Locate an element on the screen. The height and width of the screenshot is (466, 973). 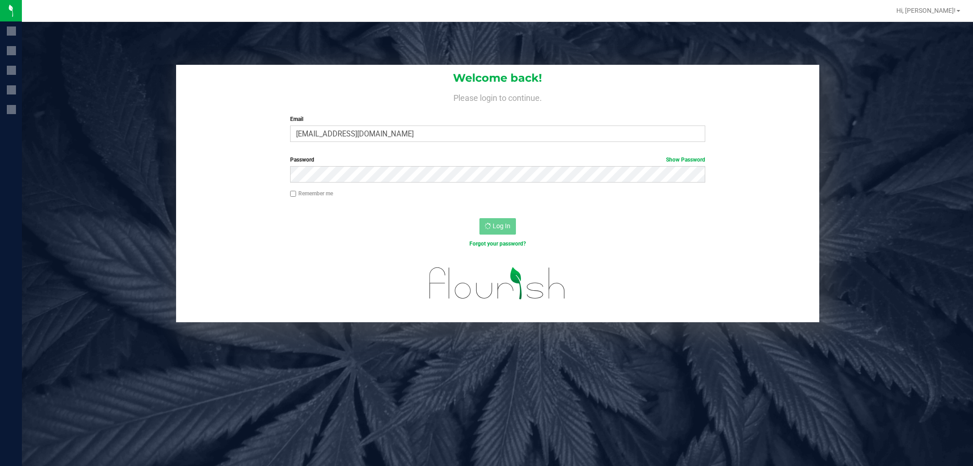
span: Password is located at coordinates (302, 160).